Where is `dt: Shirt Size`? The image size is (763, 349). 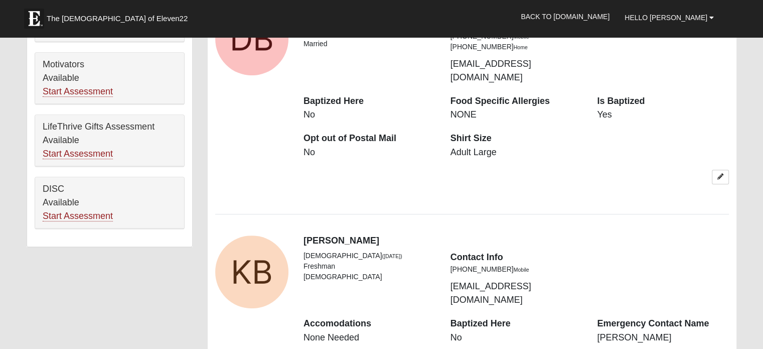 dt: Shirt Size is located at coordinates (516, 139).